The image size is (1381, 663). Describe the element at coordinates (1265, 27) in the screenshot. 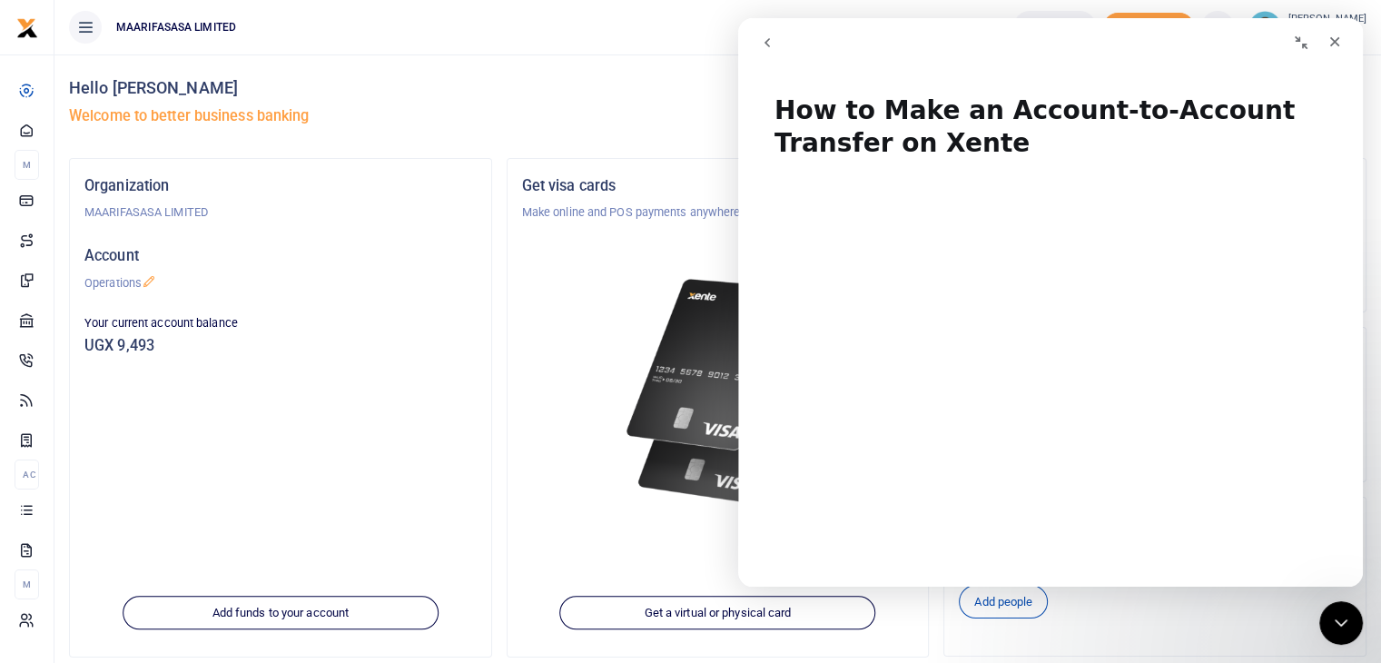

I see `img: profile-user` at that location.